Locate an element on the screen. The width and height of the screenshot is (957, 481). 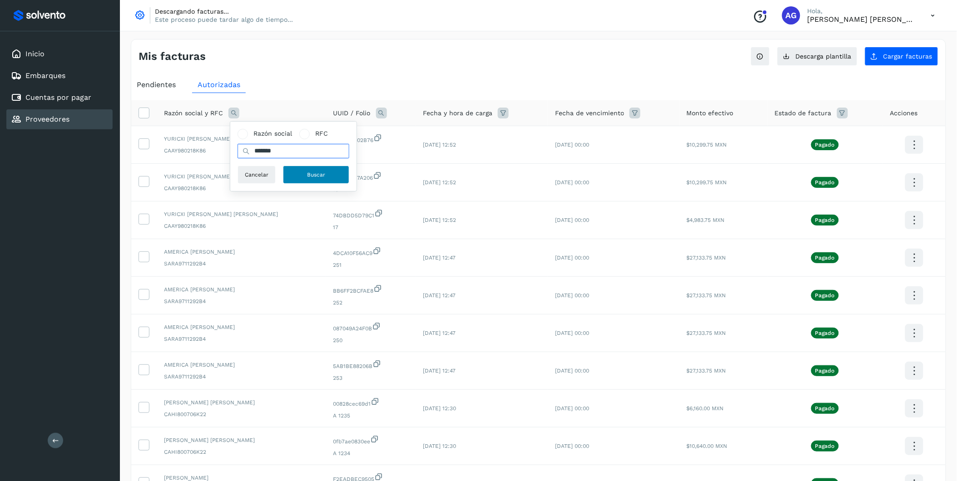
span: Estado de factura is located at coordinates (803, 113).